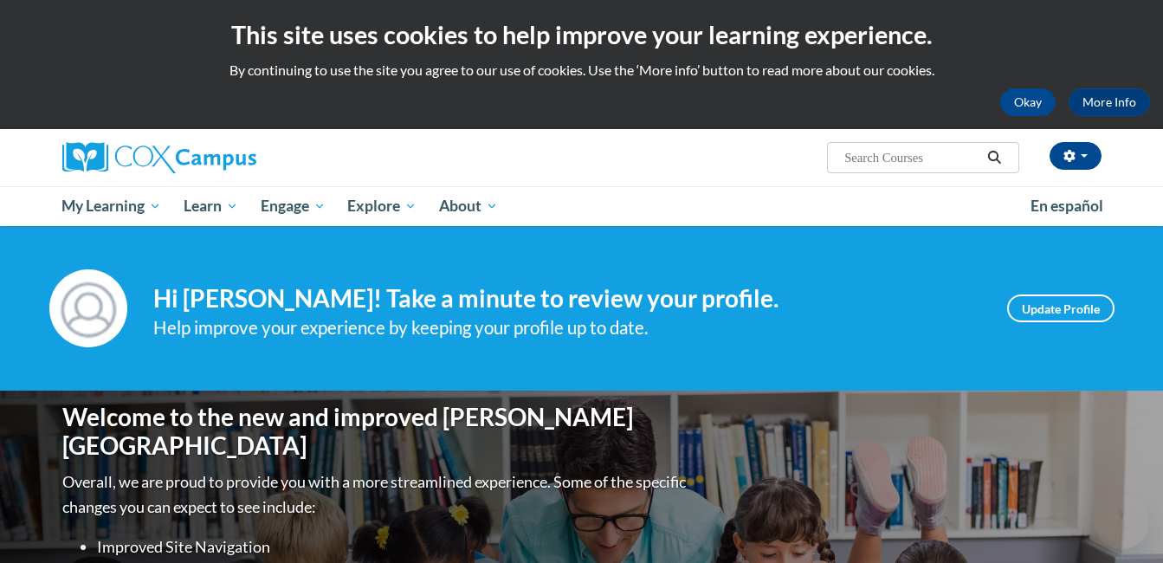  Describe the element at coordinates (1067, 205) in the screenshot. I see `span: En español` at that location.